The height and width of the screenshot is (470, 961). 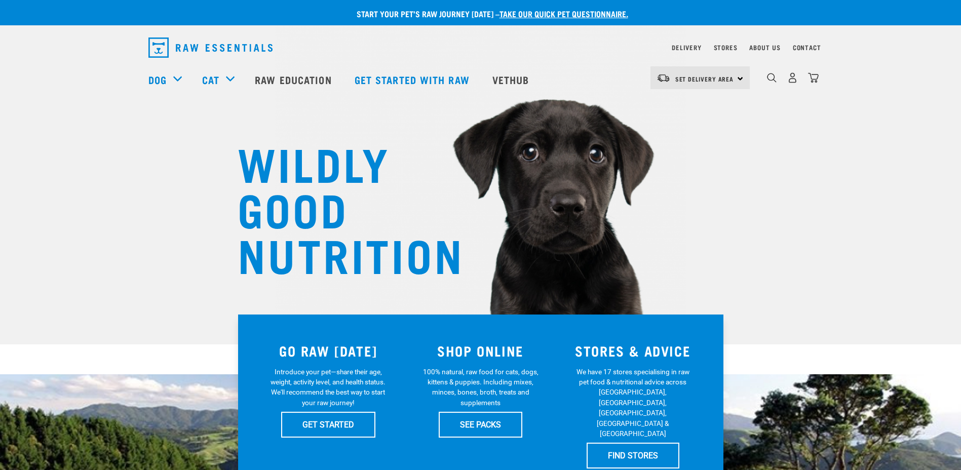 I want to click on h3: STORES & ADVICE, so click(x=633, y=351).